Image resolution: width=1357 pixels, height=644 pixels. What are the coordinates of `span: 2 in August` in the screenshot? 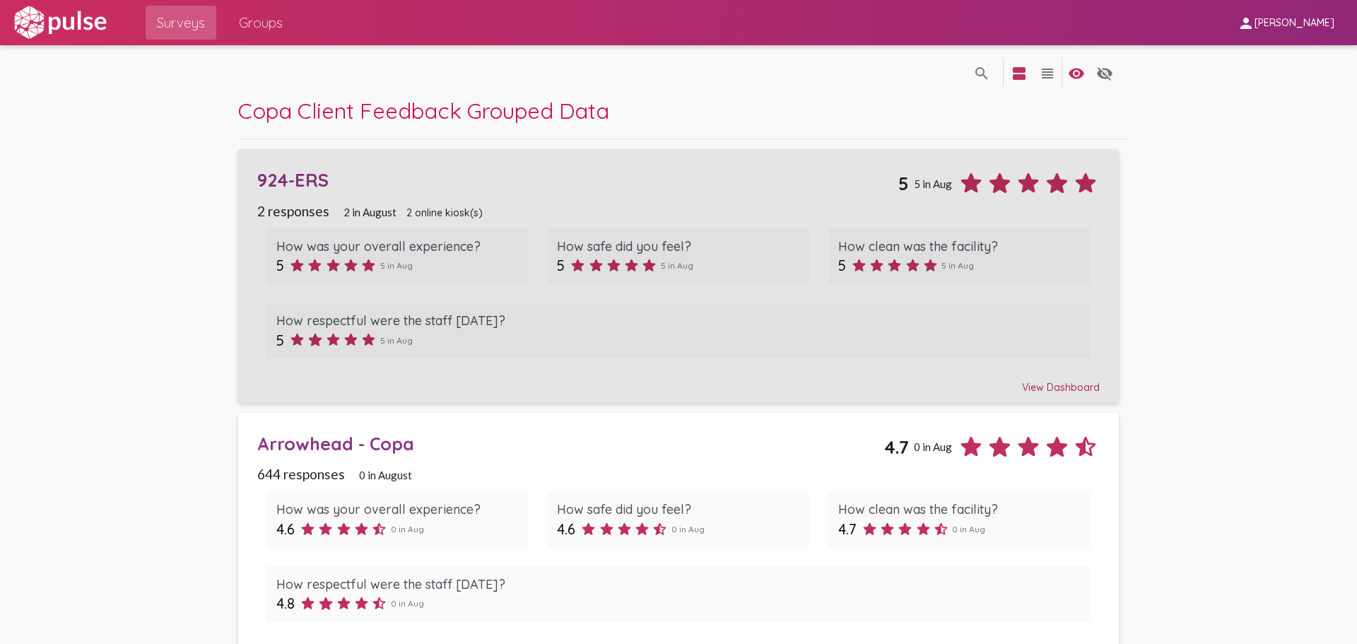 It's located at (370, 212).